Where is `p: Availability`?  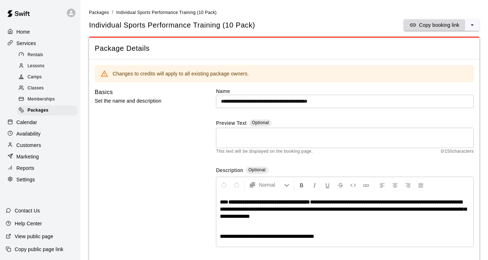 p: Availability is located at coordinates (29, 134).